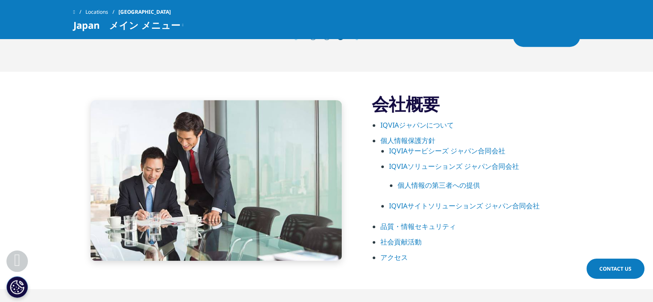 Image resolution: width=653 pixels, height=302 pixels. Describe the element at coordinates (417, 125) in the screenshot. I see `a: IQVIAジャパンについて` at that location.